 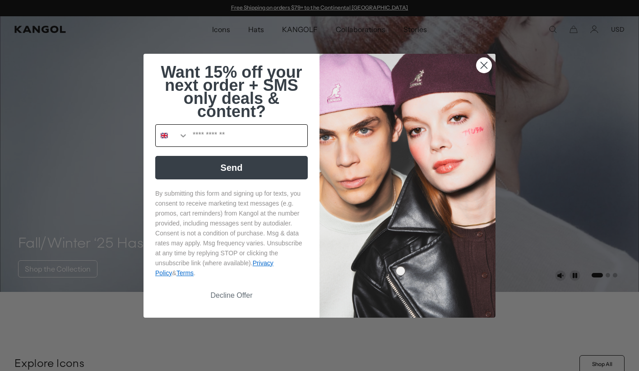 I want to click on a: Terms, so click(x=185, y=273).